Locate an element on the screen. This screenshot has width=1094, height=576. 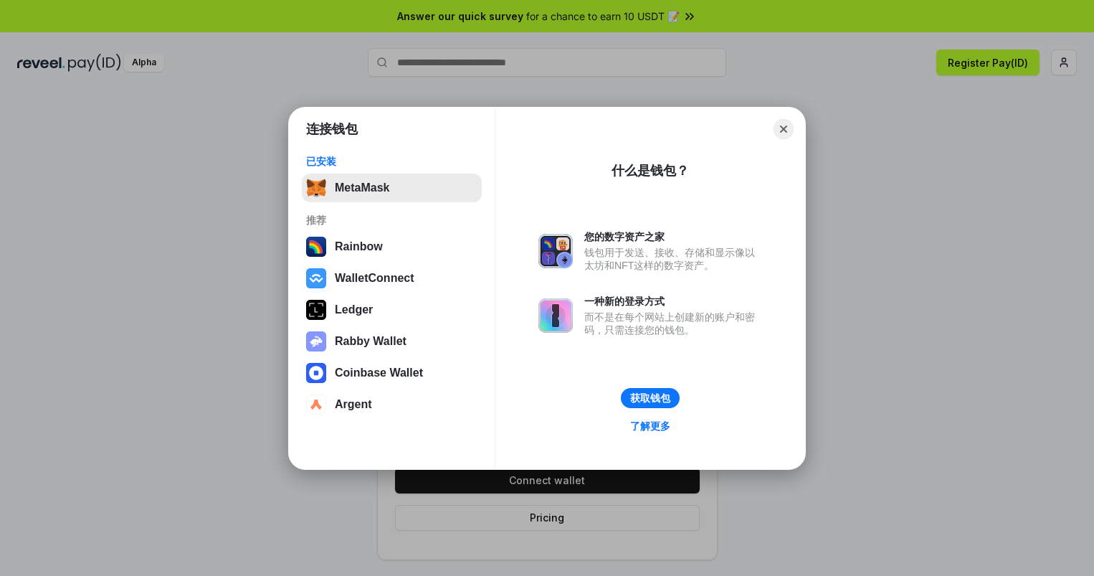
img: svg+xml,%3Csvg%20xmlns%3D%22http%3A%2F%2Fwww.w3.org%2F2000%2Fsvg%22%20width%3D%2228%22%20height%3... is located at coordinates (316, 310).